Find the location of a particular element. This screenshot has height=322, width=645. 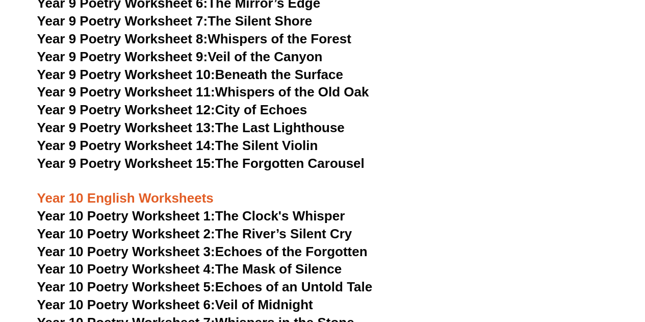

span: Year 9 Poetry Worksheet 10: is located at coordinates (126, 74).